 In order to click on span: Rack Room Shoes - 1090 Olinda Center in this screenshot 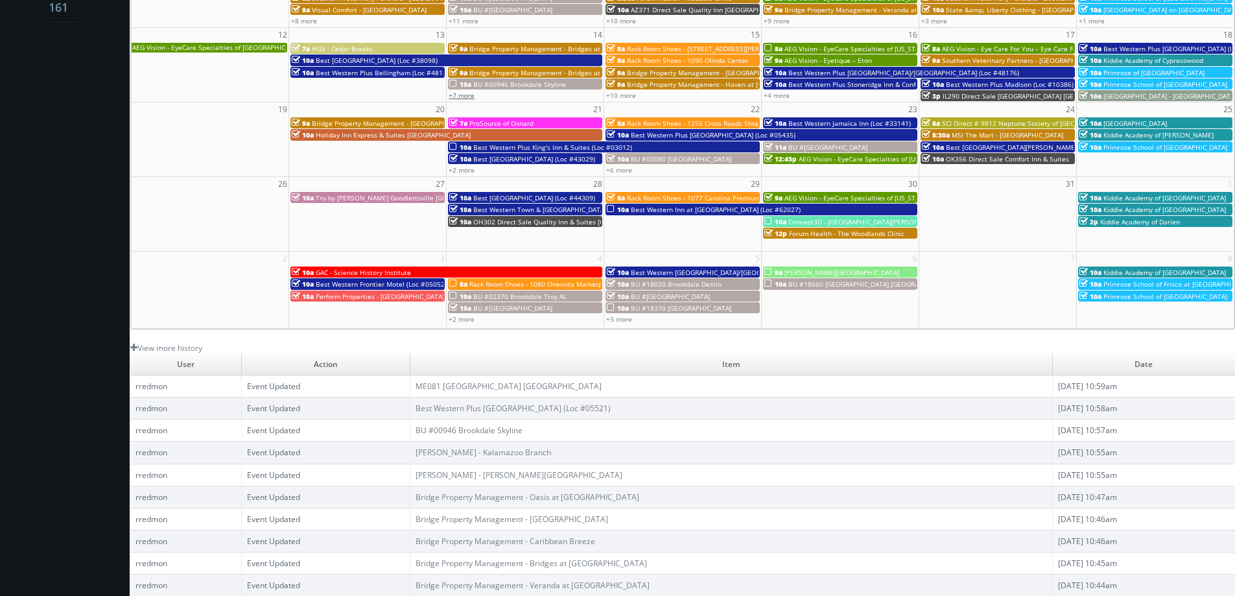, I will do `click(687, 60)`.